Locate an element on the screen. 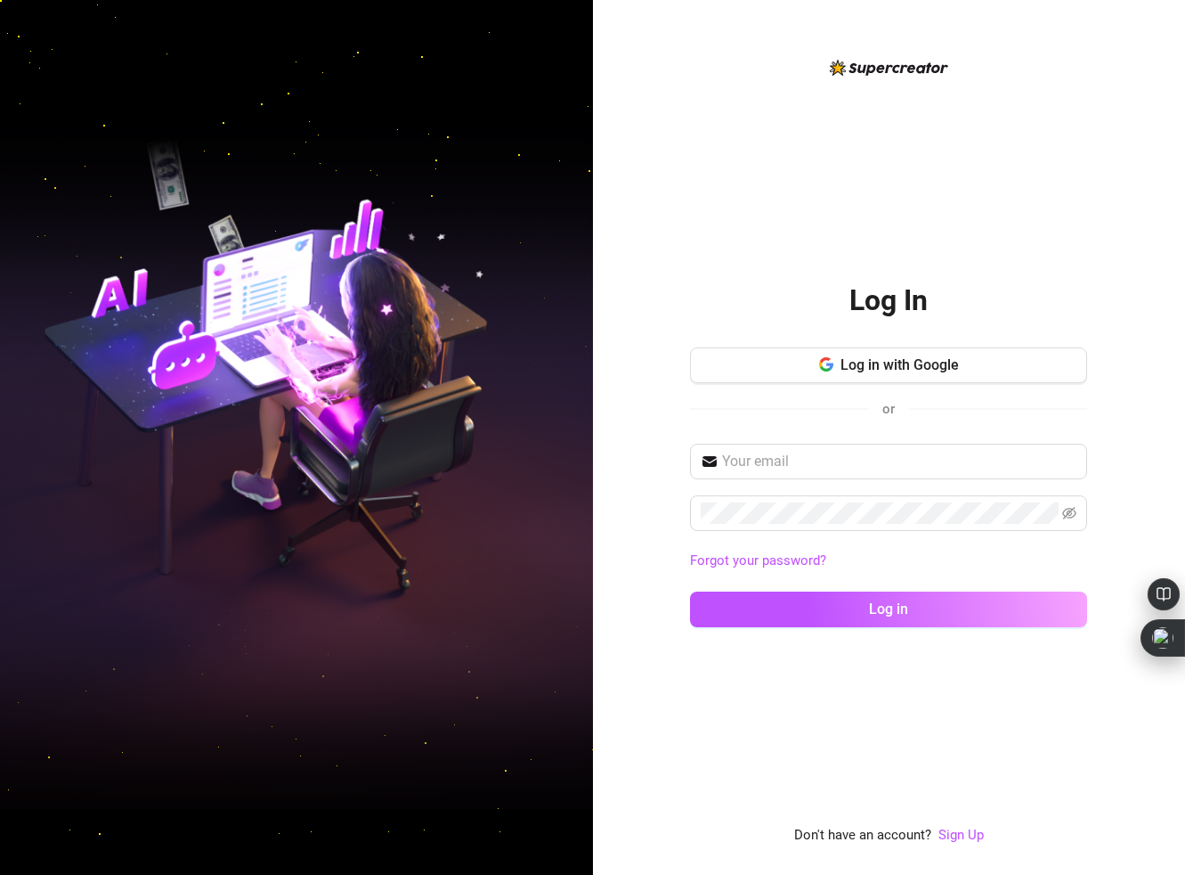 This screenshot has width=1185, height=875. h2: Log In is located at coordinates (889, 300).